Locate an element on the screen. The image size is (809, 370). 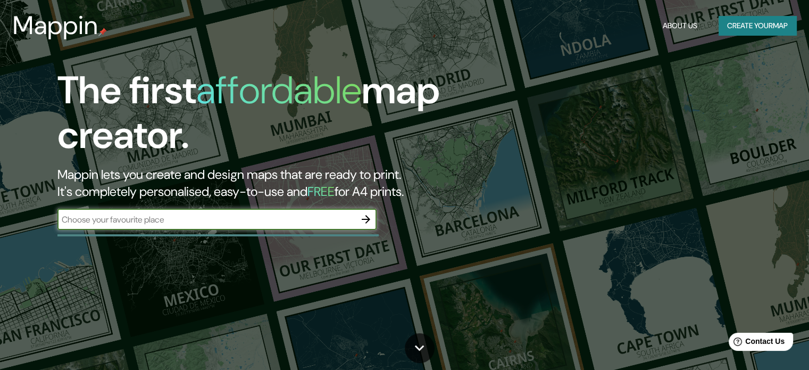
h1: affordable is located at coordinates (279, 90).